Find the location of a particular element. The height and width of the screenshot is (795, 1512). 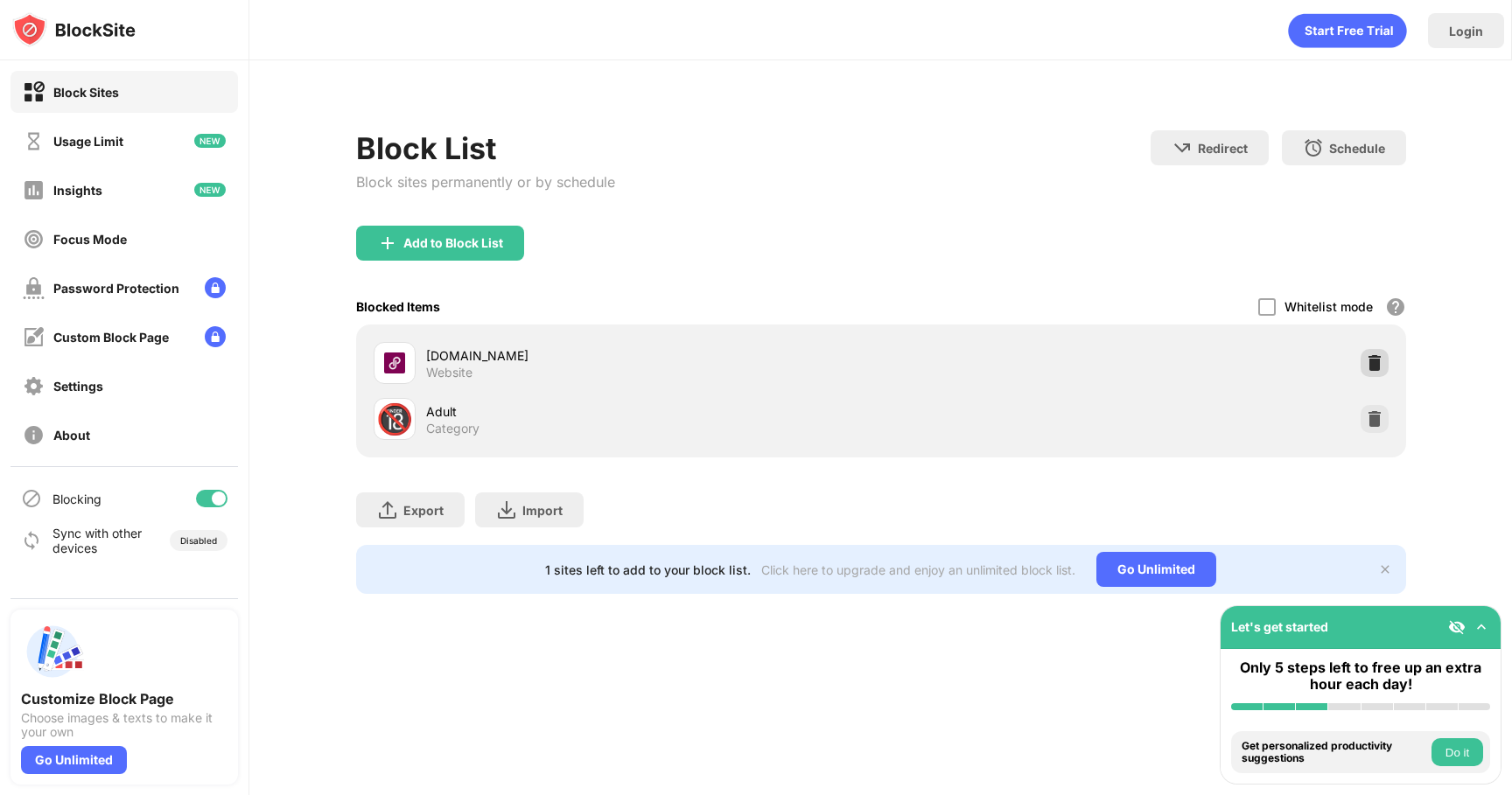

div: Let's get started is located at coordinates (1279, 626).